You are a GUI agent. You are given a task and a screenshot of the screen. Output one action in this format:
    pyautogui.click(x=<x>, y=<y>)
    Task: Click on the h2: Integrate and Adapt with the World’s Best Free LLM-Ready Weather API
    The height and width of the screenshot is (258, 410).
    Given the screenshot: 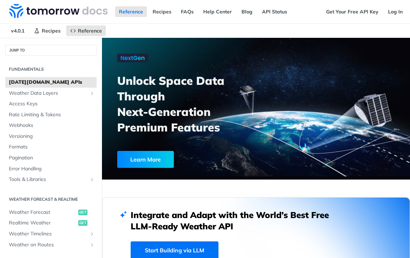 What is the action you would take?
    pyautogui.click(x=235, y=221)
    